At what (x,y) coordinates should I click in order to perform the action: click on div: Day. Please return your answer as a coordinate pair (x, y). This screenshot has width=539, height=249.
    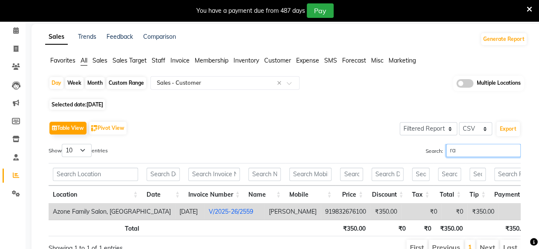
    Looking at the image, I should click on (56, 83).